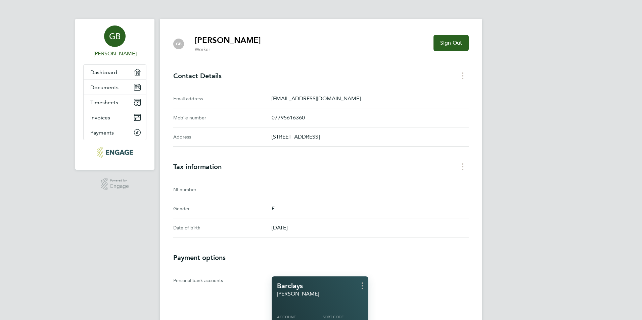  I want to click on div: Full name, so click(320, 294).